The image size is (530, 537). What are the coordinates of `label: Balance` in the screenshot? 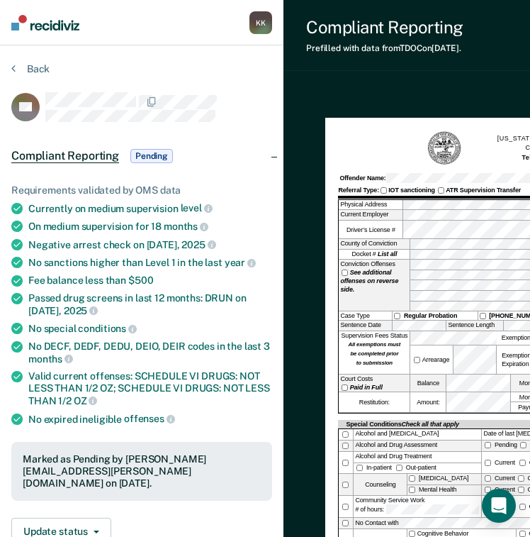 It's located at (428, 383).